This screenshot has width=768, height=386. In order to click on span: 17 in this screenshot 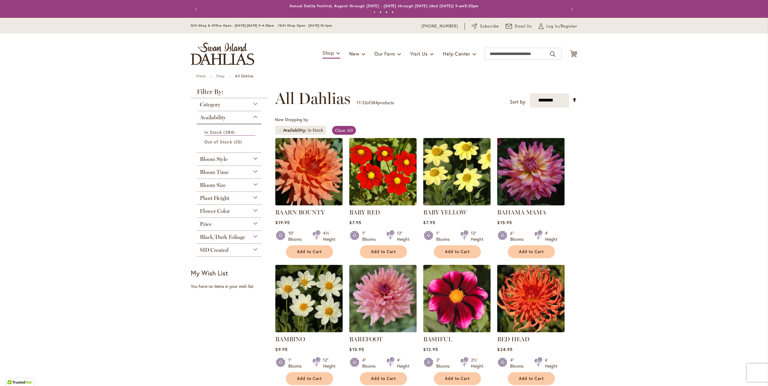, I will do `click(358, 102)`.